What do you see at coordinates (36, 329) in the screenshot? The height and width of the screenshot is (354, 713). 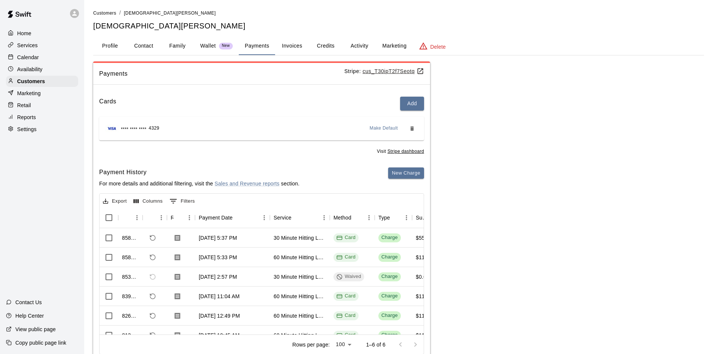 I see `p: View public page` at bounding box center [36, 329].